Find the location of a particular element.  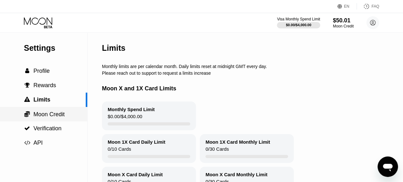

div: $50.01 is located at coordinates (343, 20).